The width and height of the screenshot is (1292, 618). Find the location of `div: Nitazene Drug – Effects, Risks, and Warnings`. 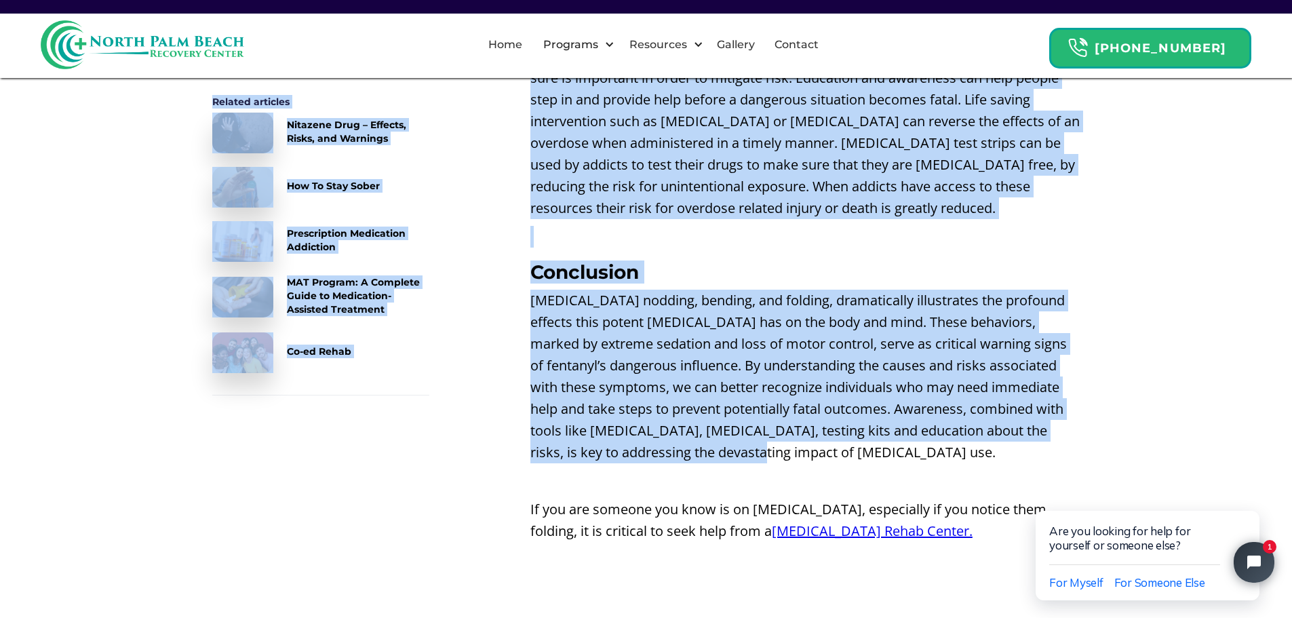

div: Nitazene Drug – Effects, Risks, and Warnings is located at coordinates (358, 132).